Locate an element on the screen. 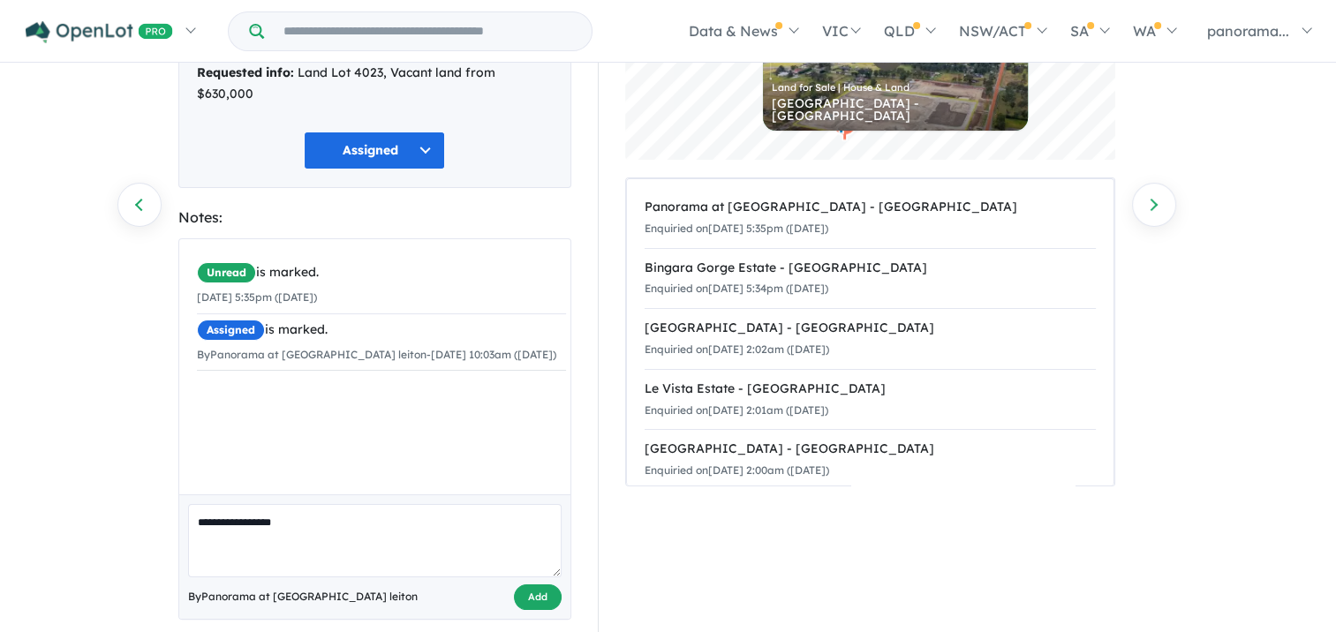 This screenshot has width=1336, height=632. strong: Requested info: is located at coordinates (245, 72).